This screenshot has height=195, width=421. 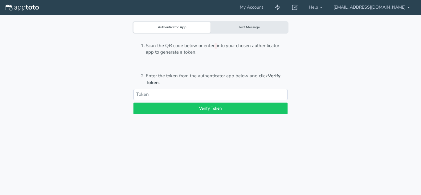 I want to click on input: Token, so click(x=210, y=94).